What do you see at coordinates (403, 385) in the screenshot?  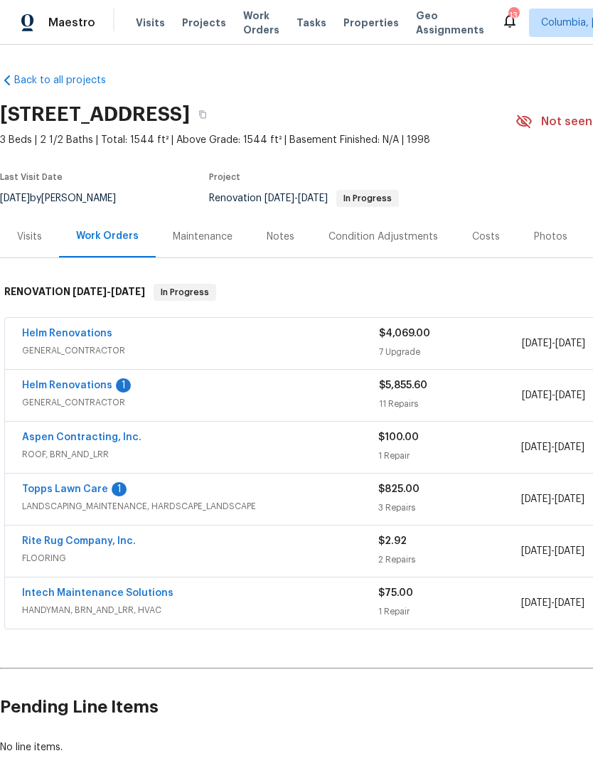 I see `span: $5,855.60` at bounding box center [403, 385].